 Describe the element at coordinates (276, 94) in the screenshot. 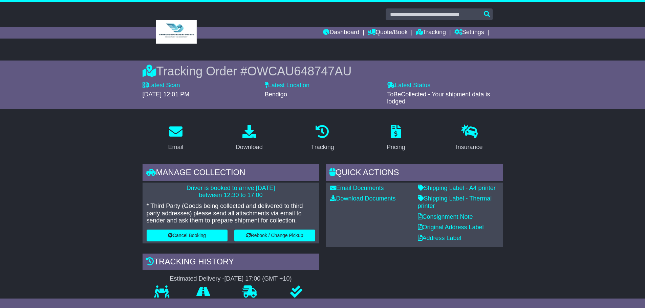

I see `span: Bendigo` at that location.